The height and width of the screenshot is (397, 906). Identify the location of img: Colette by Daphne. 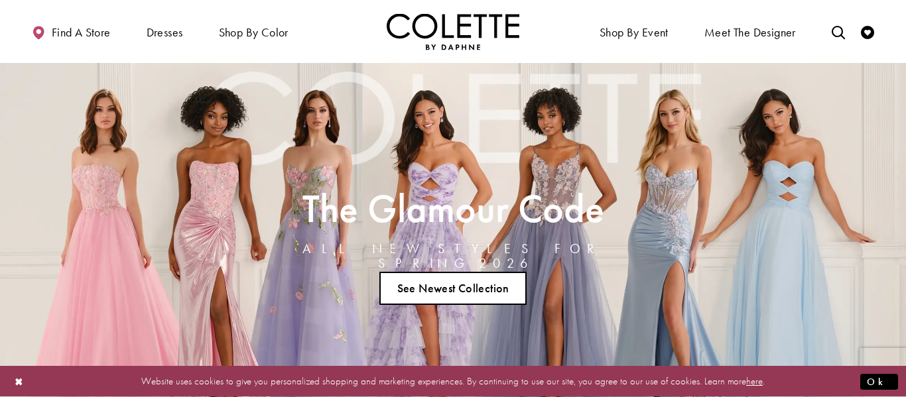
(453, 31).